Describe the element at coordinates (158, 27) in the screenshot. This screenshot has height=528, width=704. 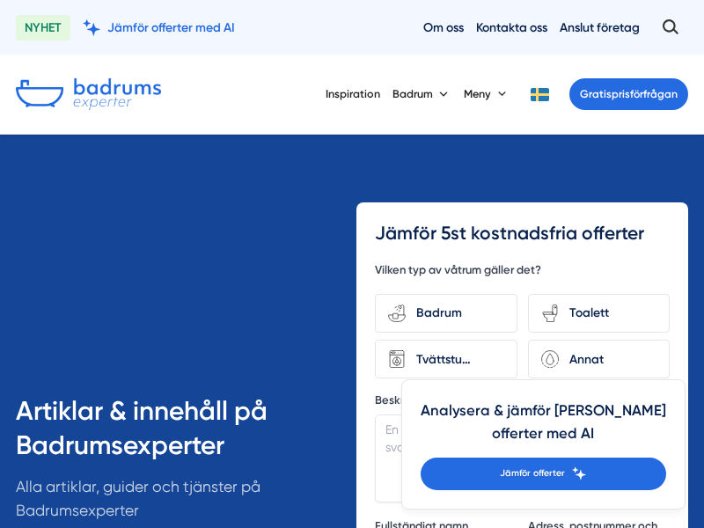
I see `a: Jämför offerter med AI` at that location.